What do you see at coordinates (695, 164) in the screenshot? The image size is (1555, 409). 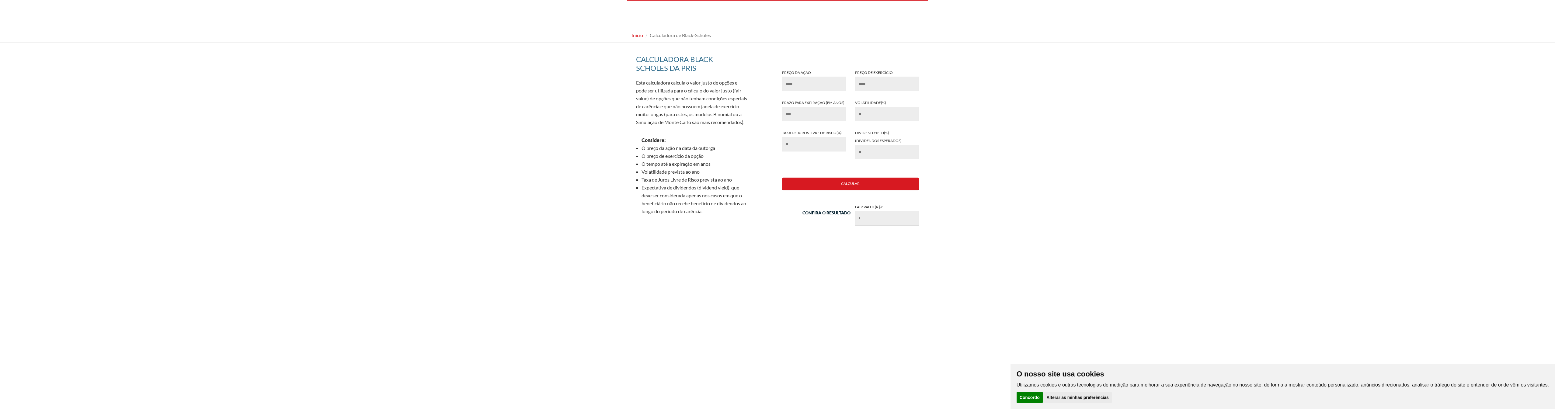 I see `li: O tempo até a expiração em anos` at bounding box center [695, 164].